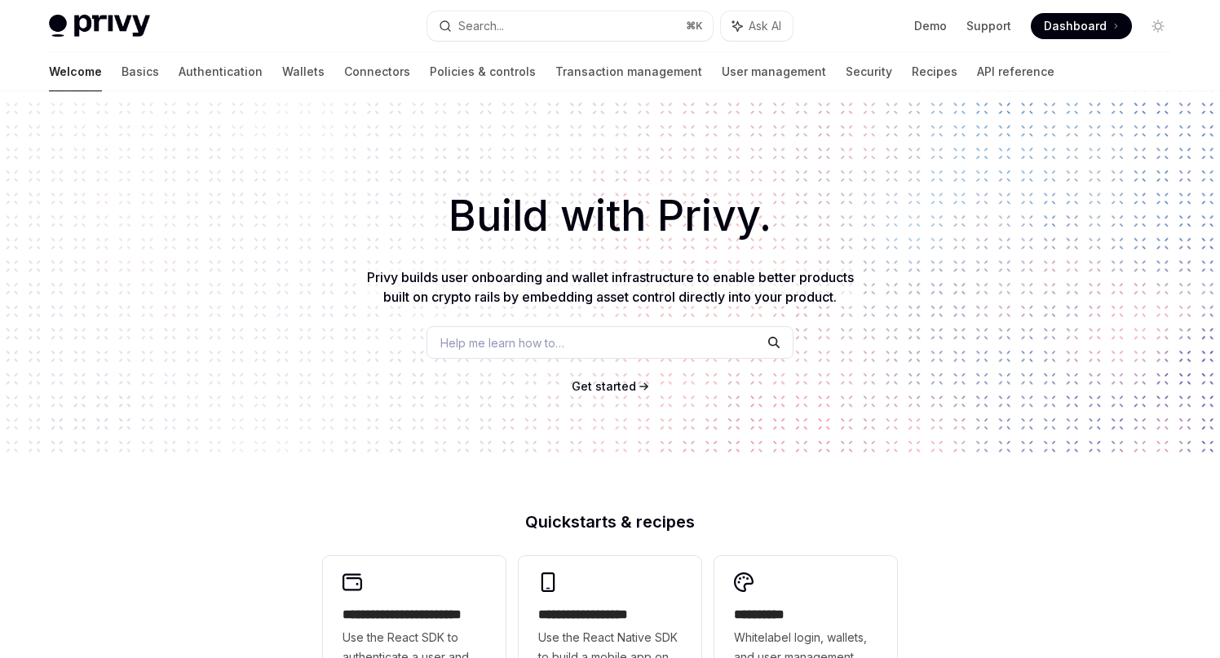 The image size is (1220, 658). I want to click on span: Ask AI, so click(765, 26).